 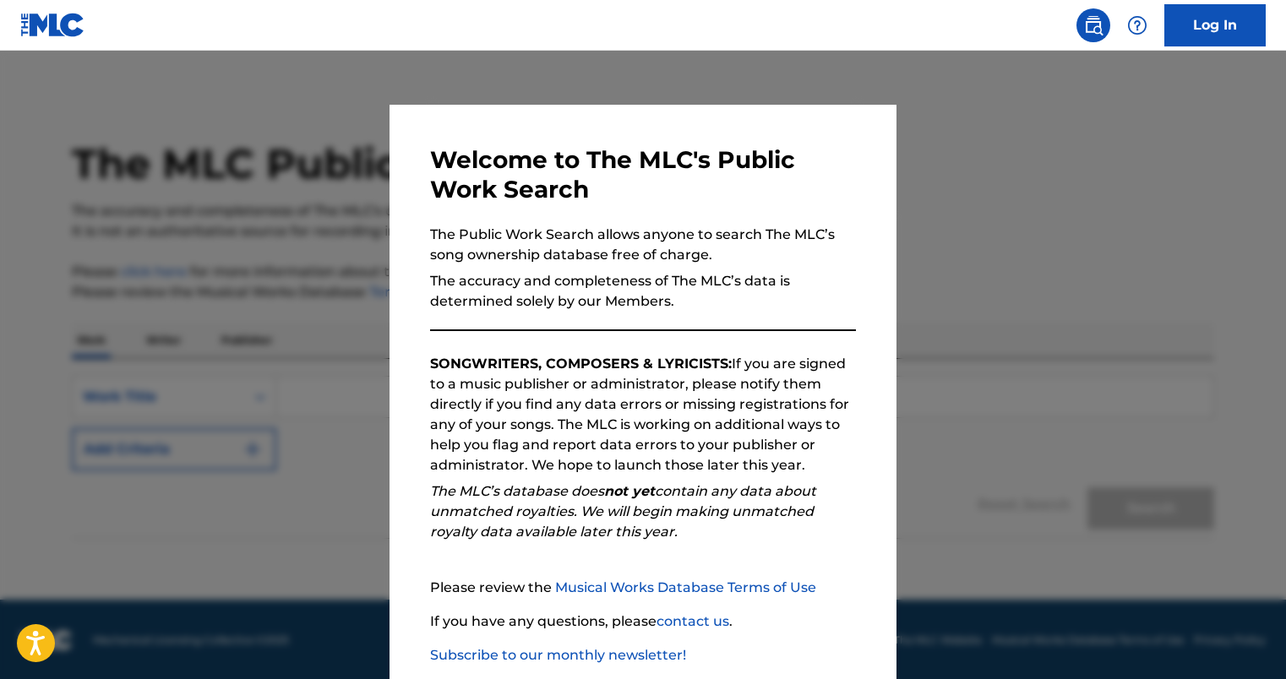 I want to click on a: Subscribe to our monthly newsletter!, so click(x=558, y=655).